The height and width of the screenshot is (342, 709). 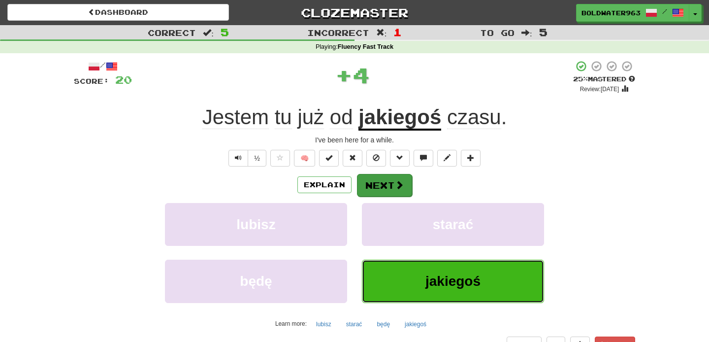 I want to click on span: 20, so click(x=124, y=79).